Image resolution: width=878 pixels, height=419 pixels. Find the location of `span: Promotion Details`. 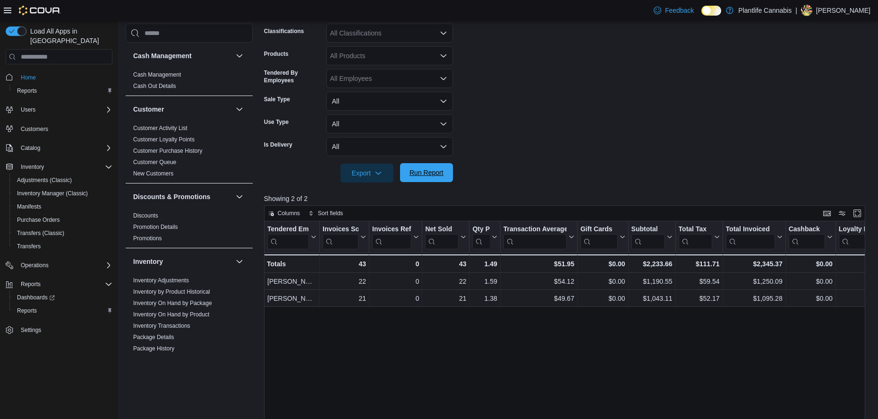

span: Promotion Details is located at coordinates (155, 227).